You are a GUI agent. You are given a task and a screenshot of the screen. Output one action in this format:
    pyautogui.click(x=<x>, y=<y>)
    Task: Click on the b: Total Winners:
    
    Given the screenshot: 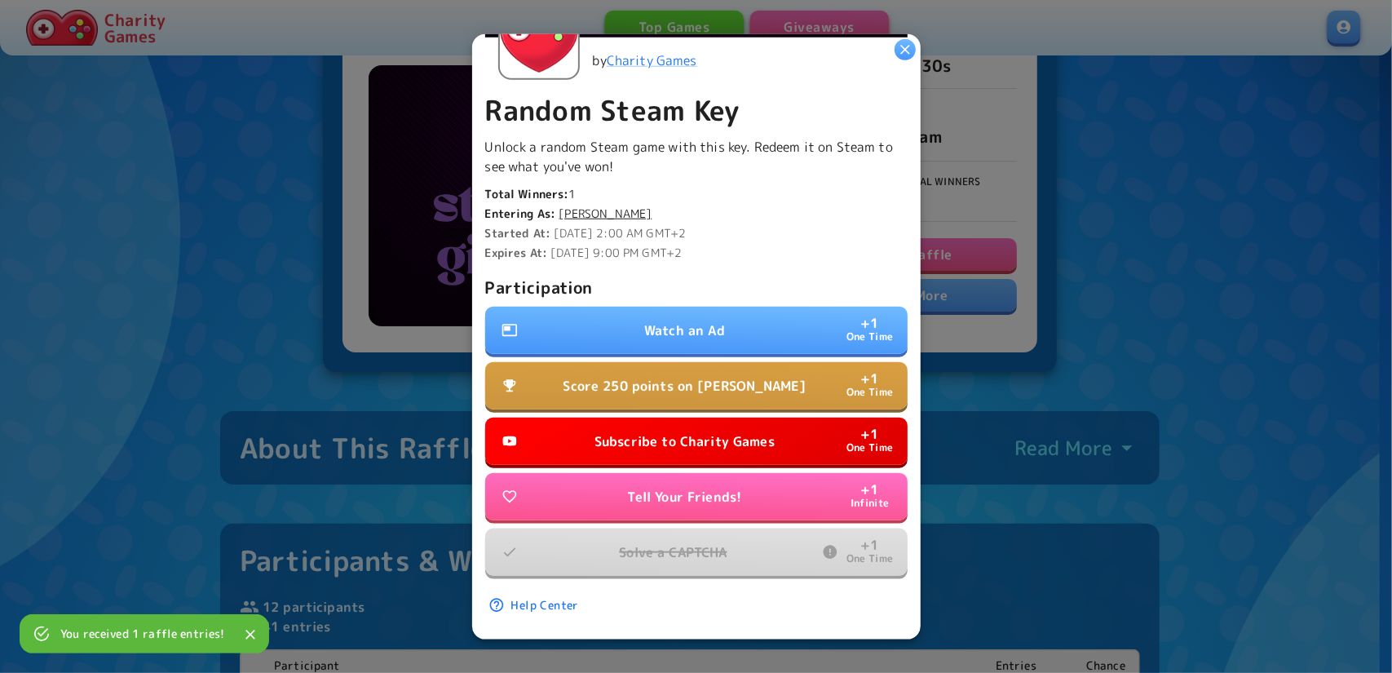 What is the action you would take?
    pyautogui.click(x=527, y=193)
    